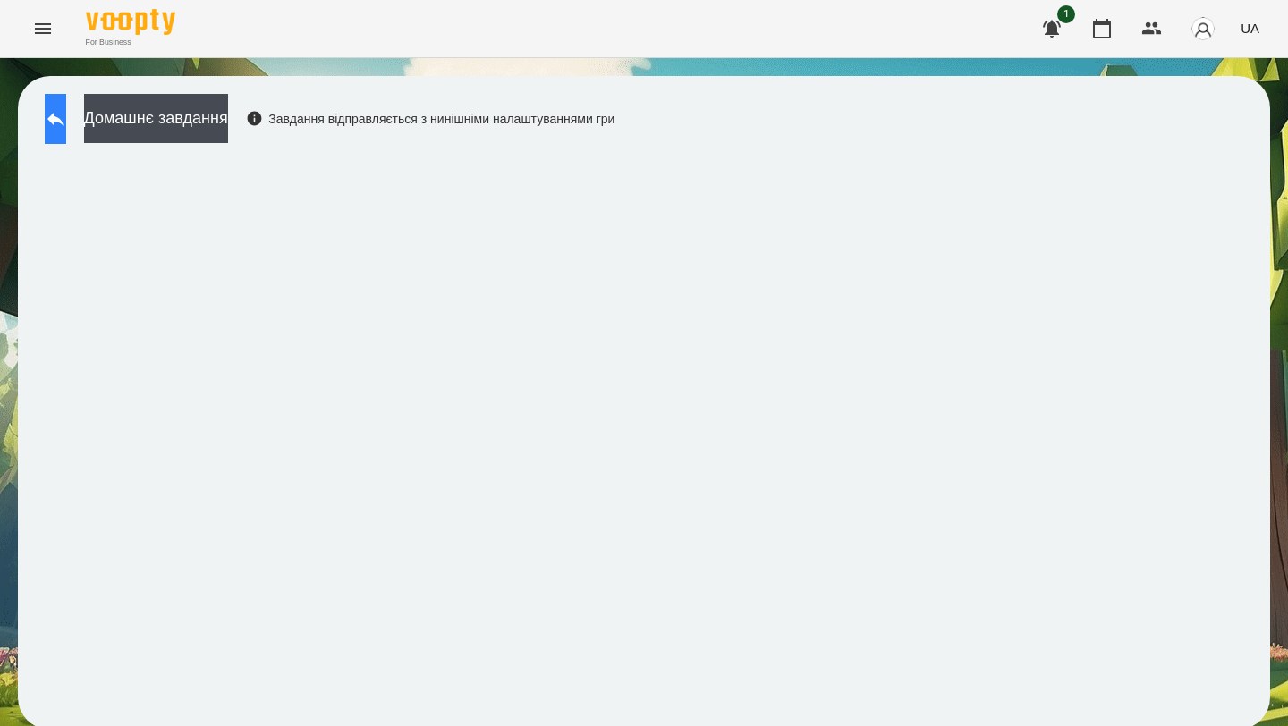 This screenshot has height=726, width=1288. I want to click on span: UA, so click(1250, 28).